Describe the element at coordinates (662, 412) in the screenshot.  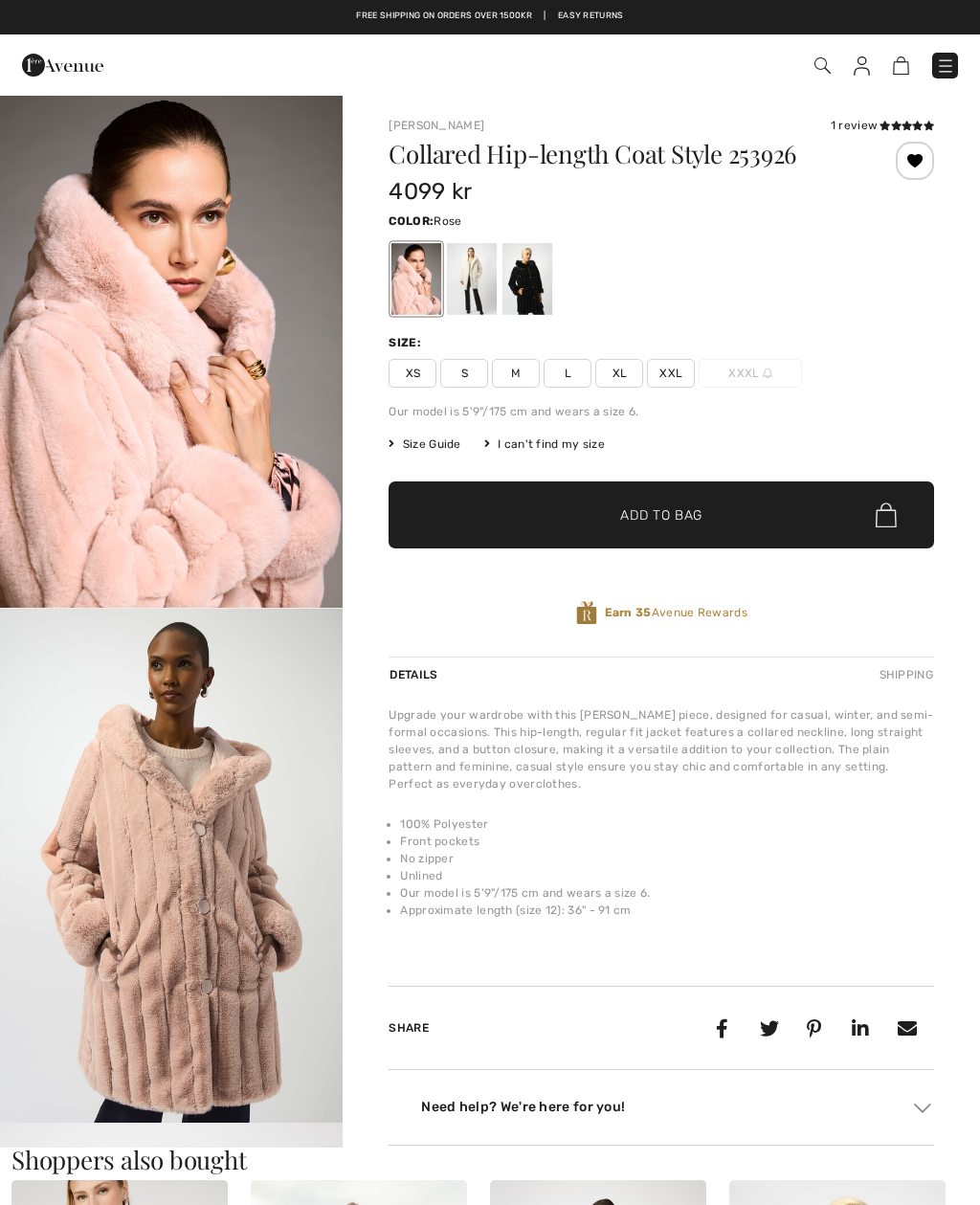
I see `div: Our model is 5'9"/175 cm and wears a size 6.` at that location.